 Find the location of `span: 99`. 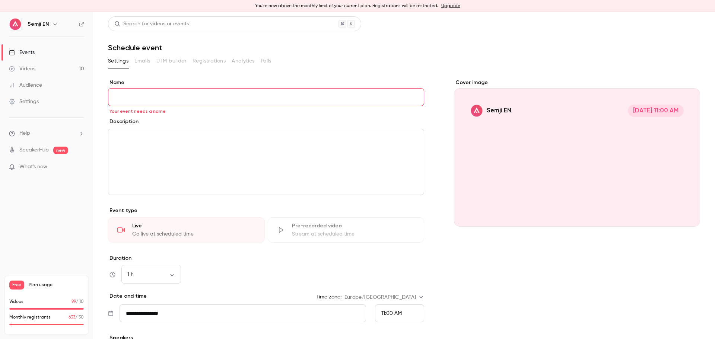

span: 99 is located at coordinates (74, 302).